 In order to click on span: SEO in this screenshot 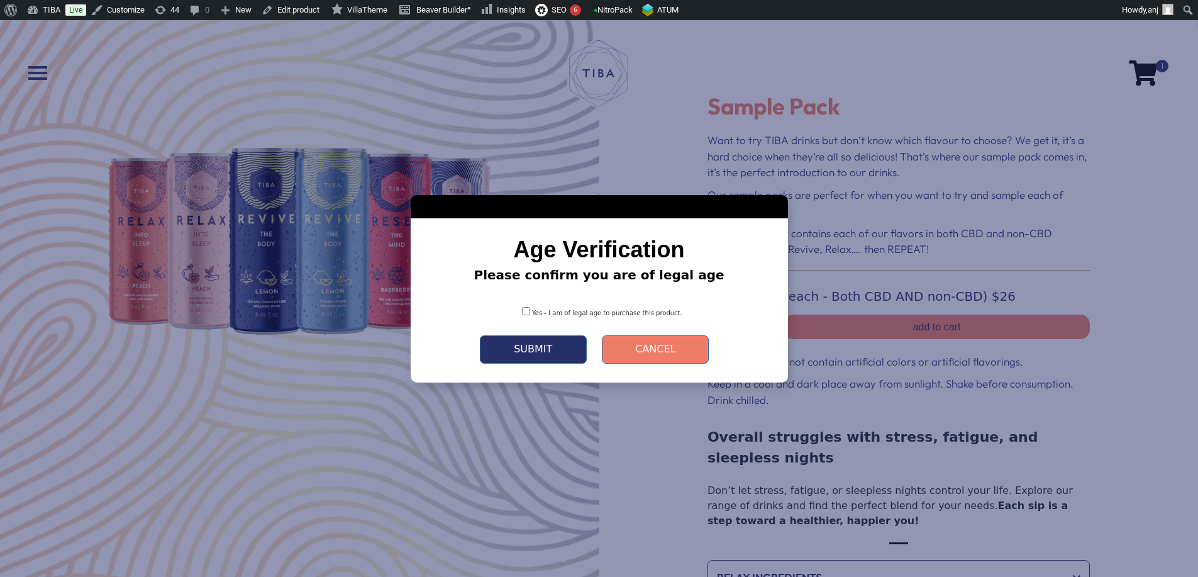, I will do `click(559, 9)`.